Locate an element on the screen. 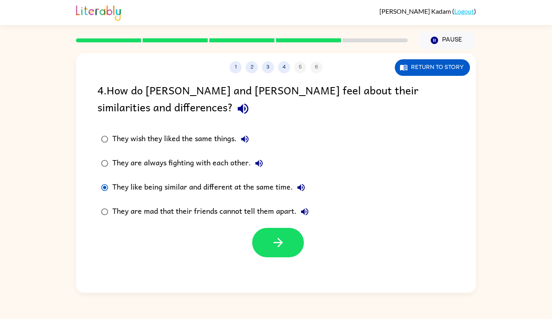  button: They are always fighting with each other. is located at coordinates (259, 164).